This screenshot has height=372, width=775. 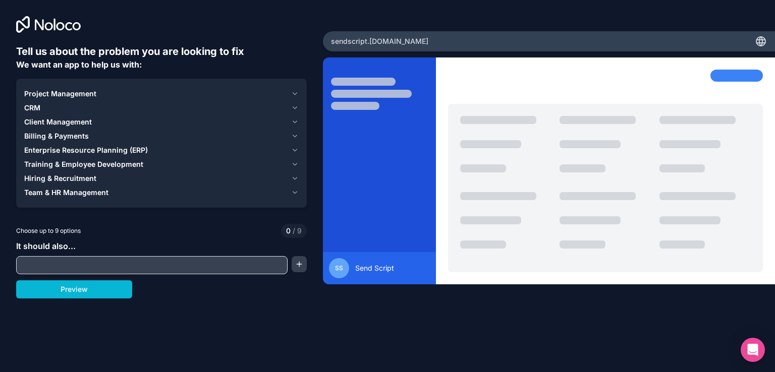 I want to click on button: Billing & Payments, so click(x=161, y=136).